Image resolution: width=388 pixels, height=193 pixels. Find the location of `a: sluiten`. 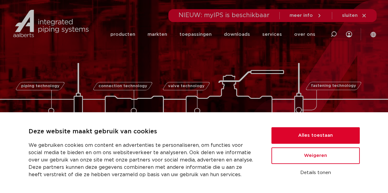

a: sluiten is located at coordinates (354, 16).